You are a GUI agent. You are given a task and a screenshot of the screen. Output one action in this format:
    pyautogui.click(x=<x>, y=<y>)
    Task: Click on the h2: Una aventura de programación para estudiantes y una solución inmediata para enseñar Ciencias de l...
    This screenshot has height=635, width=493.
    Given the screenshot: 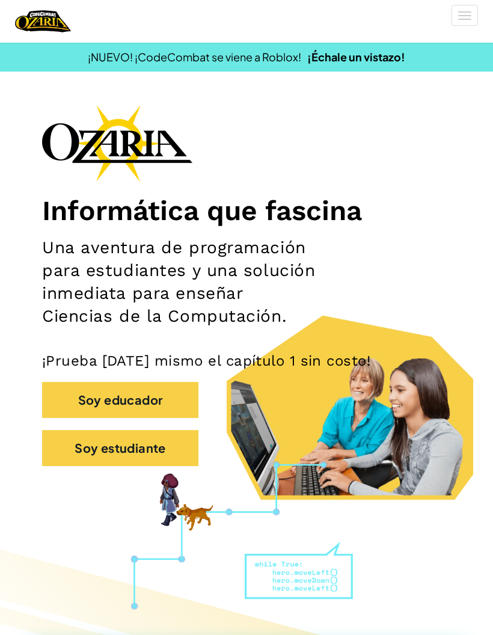 What is the action you would take?
    pyautogui.click(x=179, y=282)
    